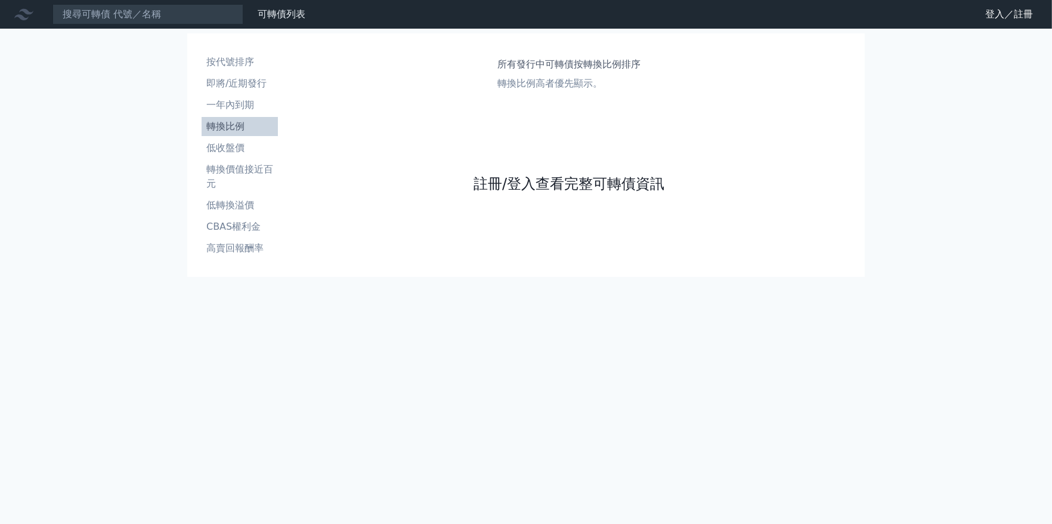  I want to click on a: 一年內到期, so click(240, 105).